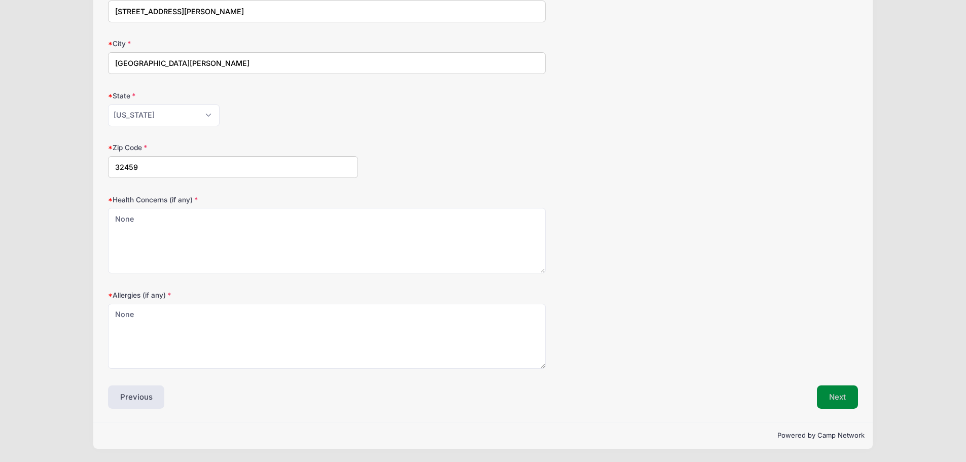  I want to click on p: Powered by Camp Network, so click(483, 436).